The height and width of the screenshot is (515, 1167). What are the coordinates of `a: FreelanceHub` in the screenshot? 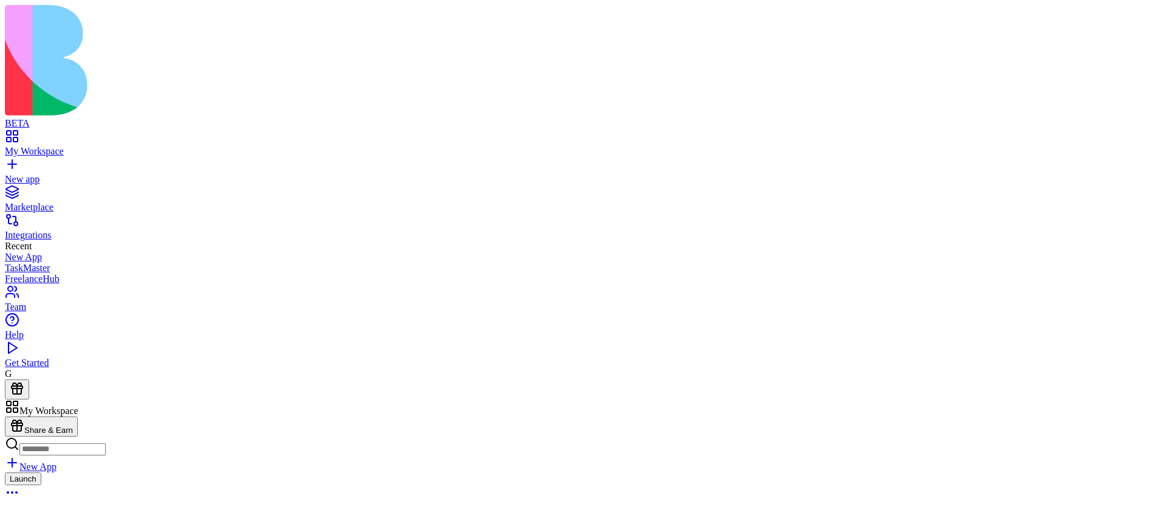 It's located at (583, 279).